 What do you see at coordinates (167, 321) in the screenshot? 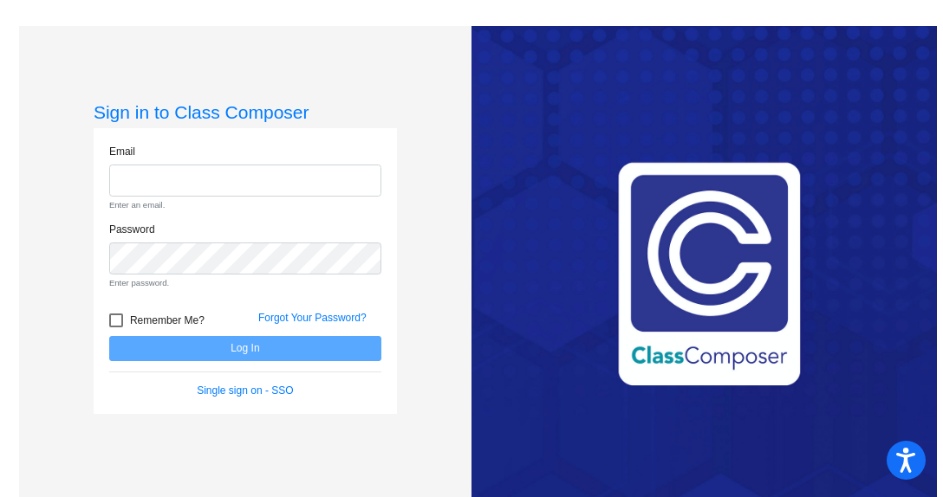
I see `span: Remember Me?` at bounding box center [167, 321].